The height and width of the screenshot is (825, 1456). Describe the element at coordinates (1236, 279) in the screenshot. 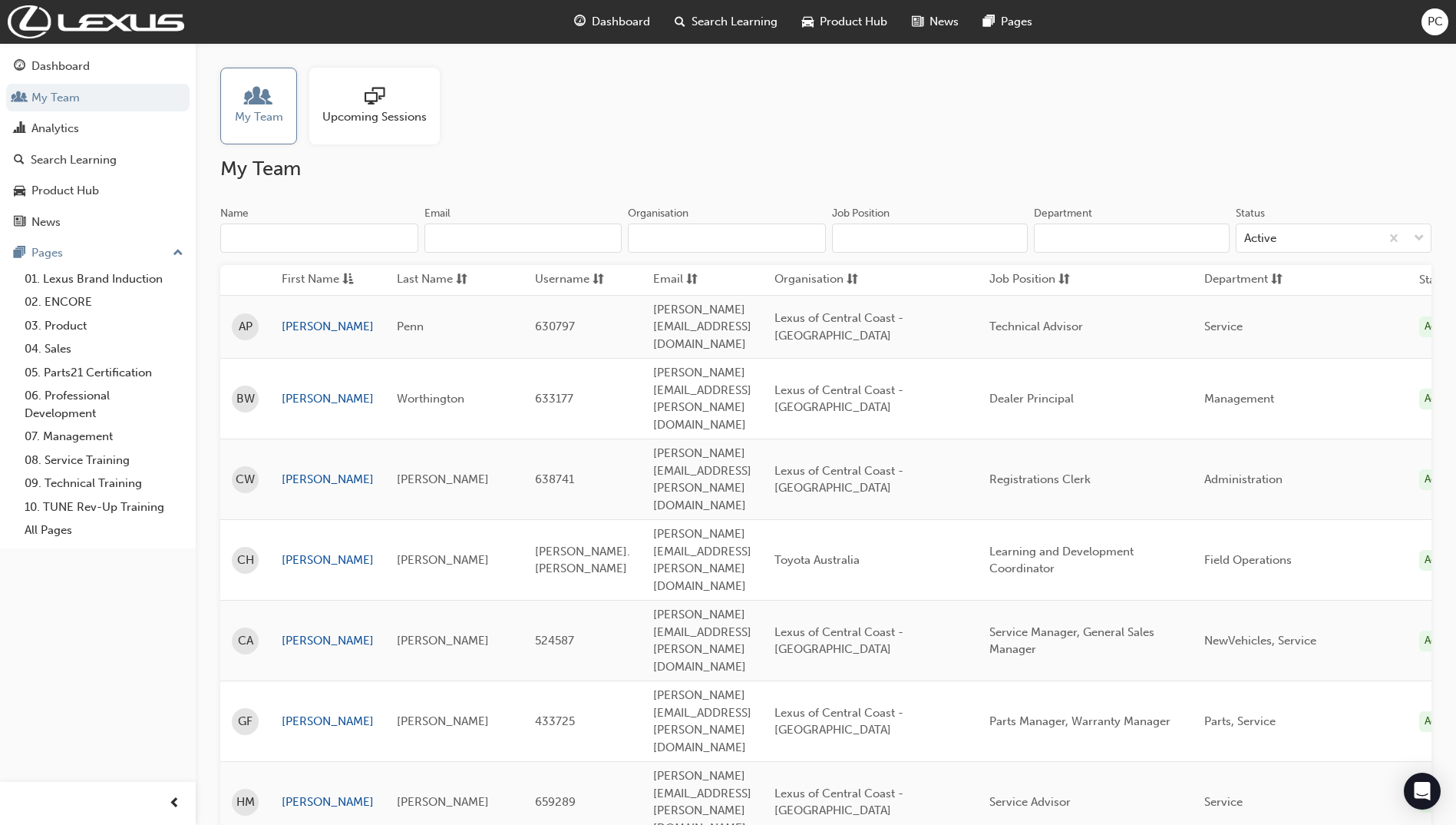

I see `span: Department` at that location.